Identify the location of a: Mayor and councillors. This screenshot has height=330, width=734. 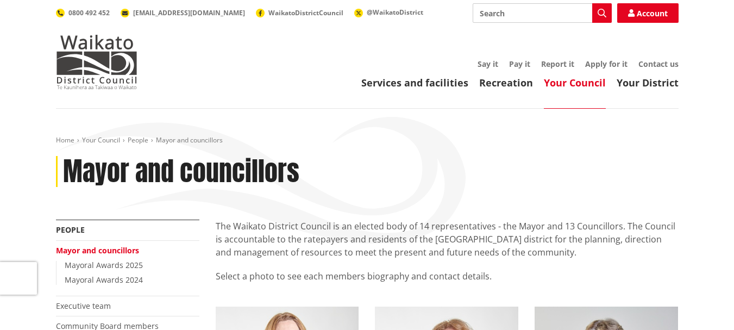
(97, 250).